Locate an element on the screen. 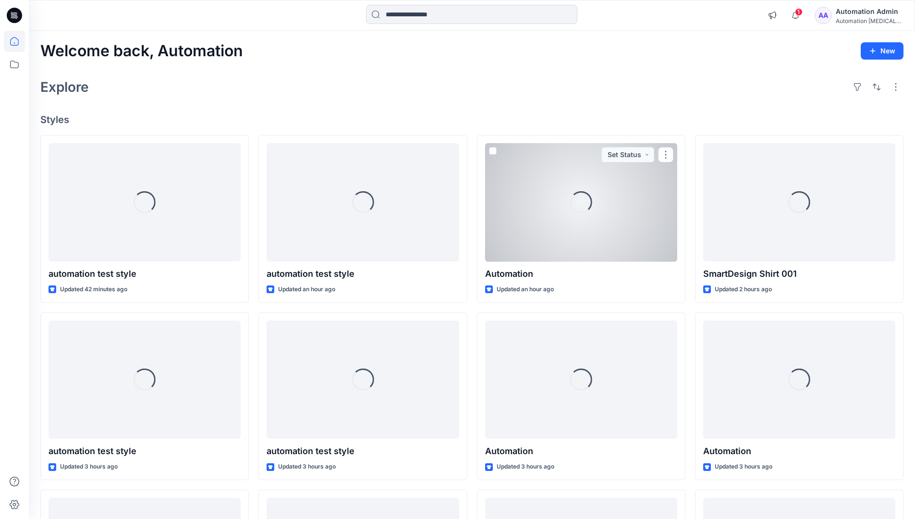 This screenshot has width=915, height=519. p: Updated 42 minutes ago is located at coordinates (94, 289).